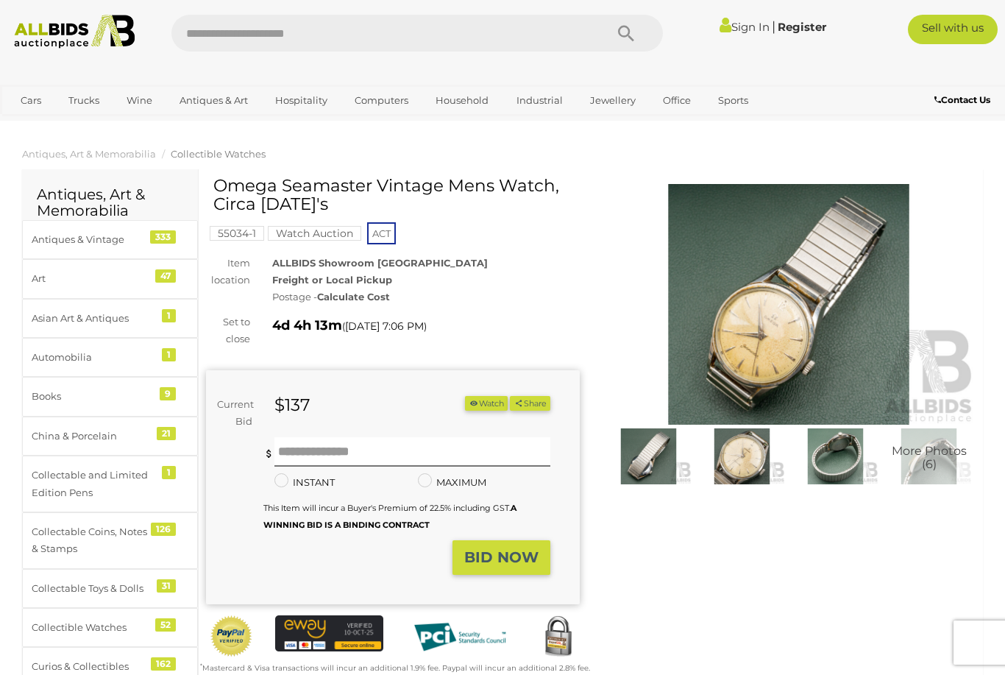 The width and height of the screenshot is (1005, 675). I want to click on a: Sports, so click(733, 100).